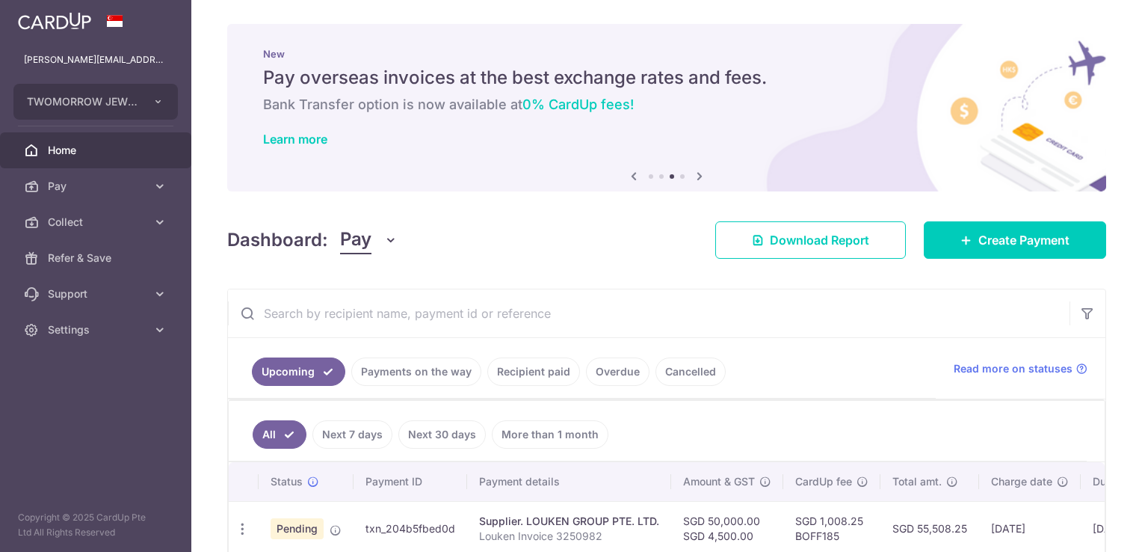 Image resolution: width=1142 pixels, height=552 pixels. I want to click on a: Cancelled, so click(691, 371).